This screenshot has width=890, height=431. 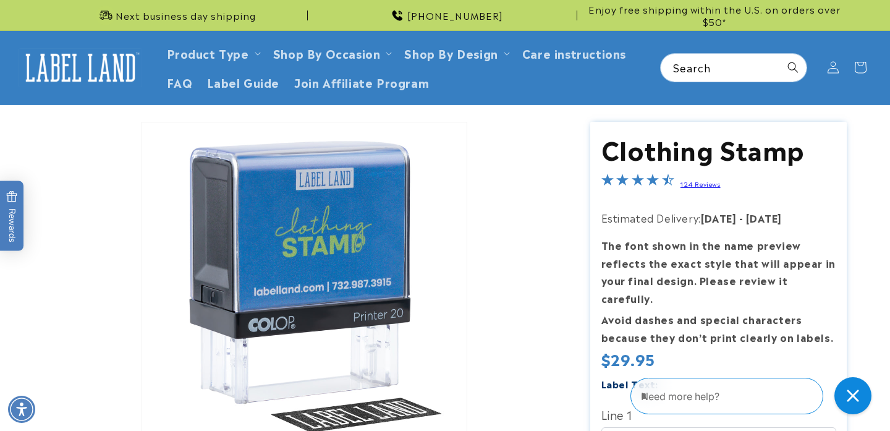 What do you see at coordinates (719, 218) in the screenshot?
I see `p: Estimated Delivery:` at bounding box center [719, 218].